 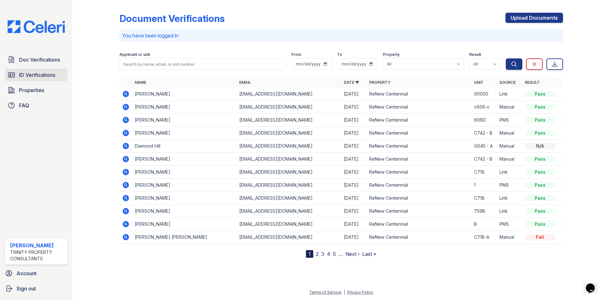 What do you see at coordinates (485, 237) in the screenshot?
I see `td: C718-A` at bounding box center [485, 237].